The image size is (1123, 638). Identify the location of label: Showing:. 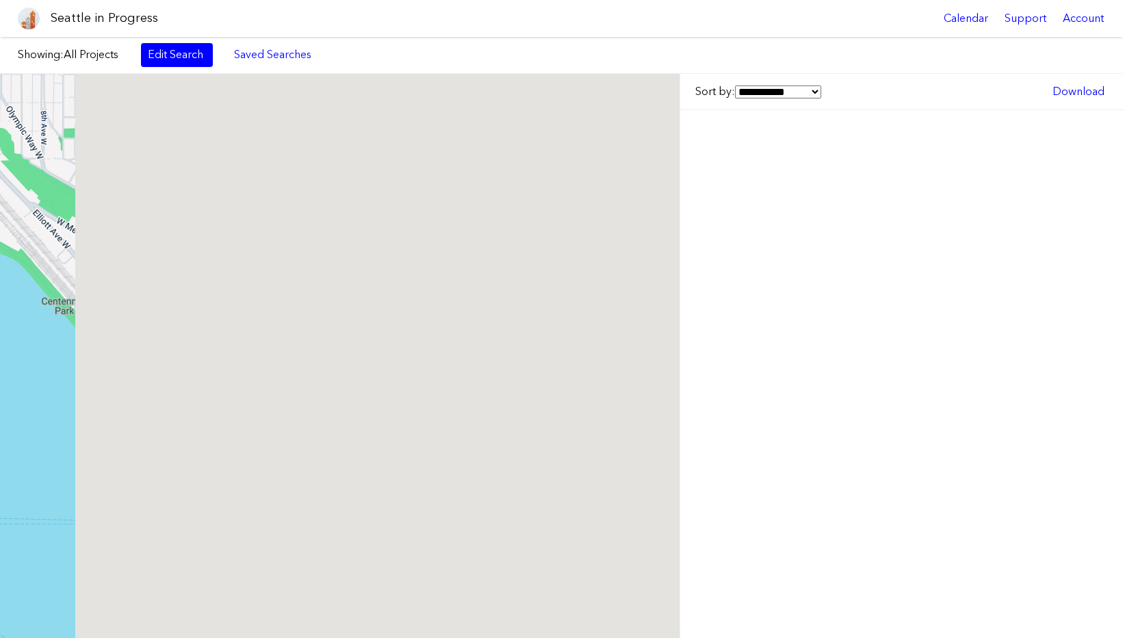
(73, 55).